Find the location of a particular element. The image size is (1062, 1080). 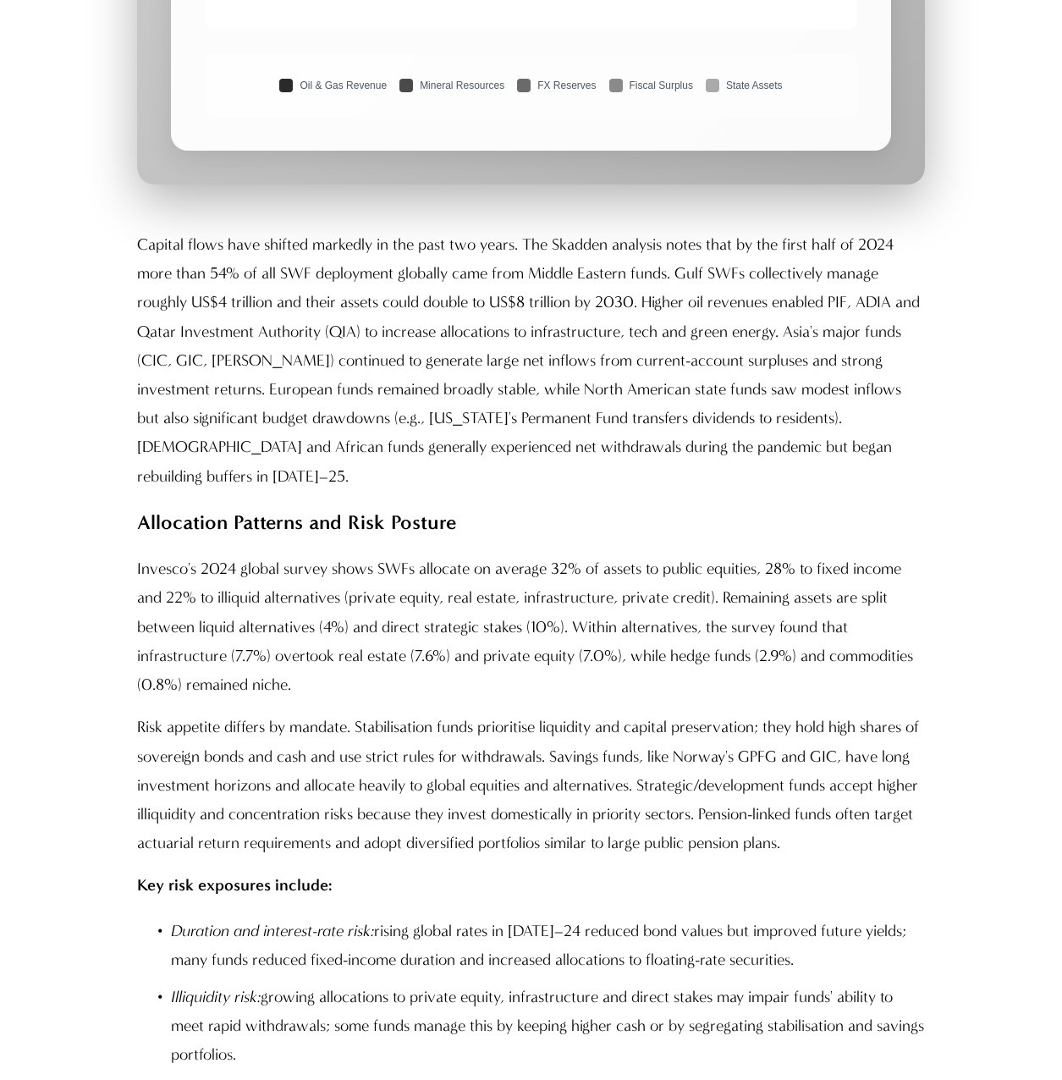

em: Illiquidity risk: is located at coordinates (216, 997).